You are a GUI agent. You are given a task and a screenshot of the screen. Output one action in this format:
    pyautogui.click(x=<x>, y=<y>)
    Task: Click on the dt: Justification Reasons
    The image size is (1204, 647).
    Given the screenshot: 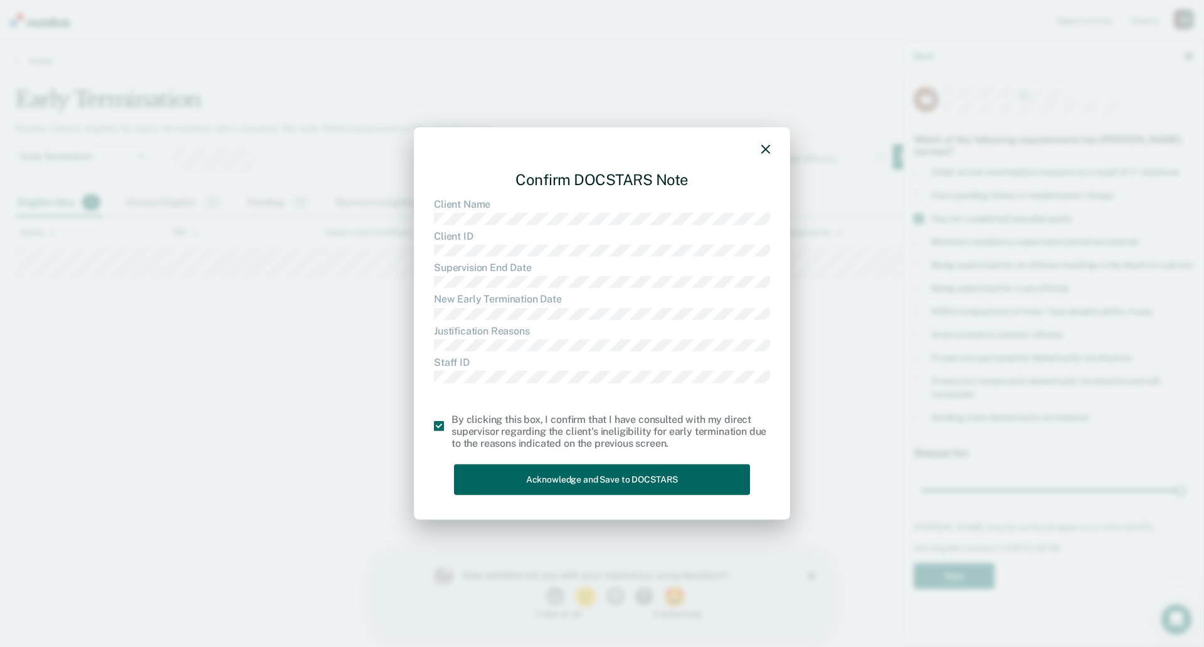 What is the action you would take?
    pyautogui.click(x=602, y=330)
    